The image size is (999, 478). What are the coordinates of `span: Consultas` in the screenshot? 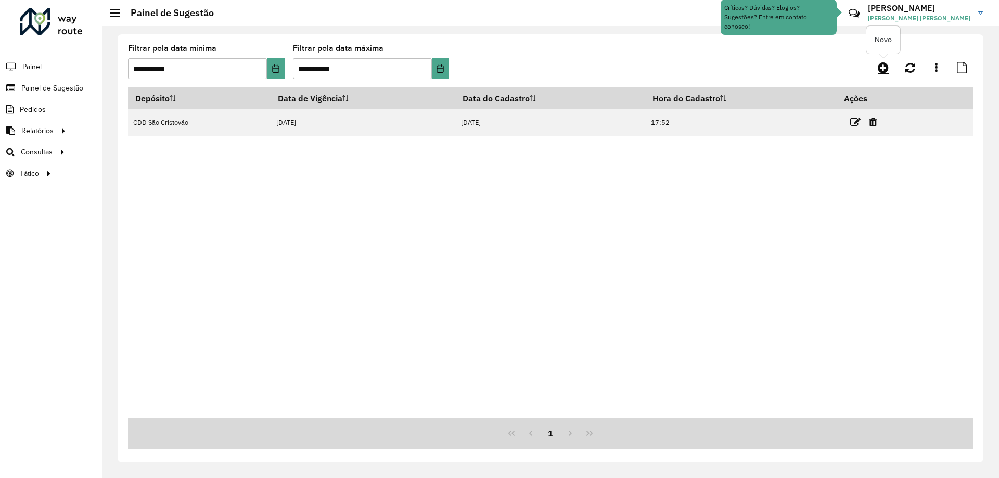 It's located at (36, 152).